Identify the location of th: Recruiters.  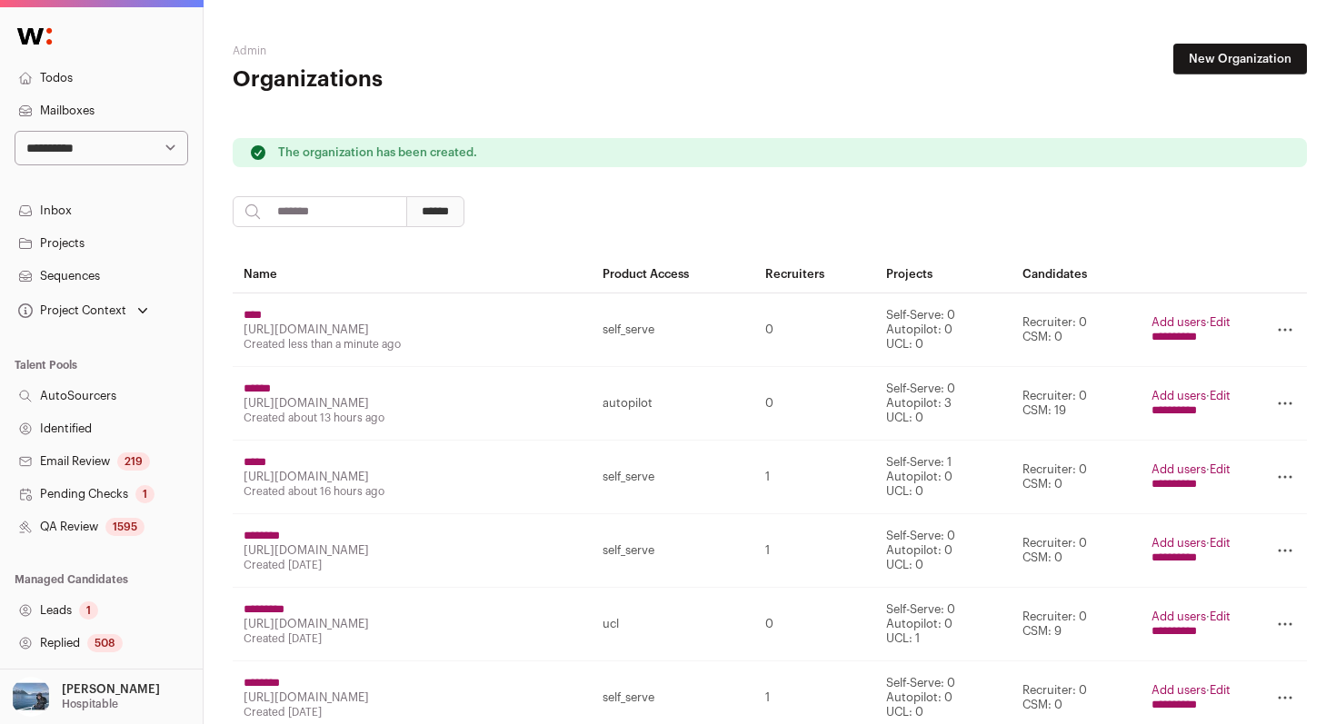
(814, 274).